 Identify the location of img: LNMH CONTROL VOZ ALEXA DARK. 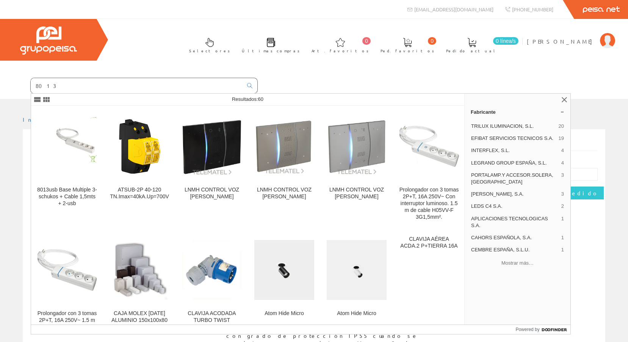
(212, 146).